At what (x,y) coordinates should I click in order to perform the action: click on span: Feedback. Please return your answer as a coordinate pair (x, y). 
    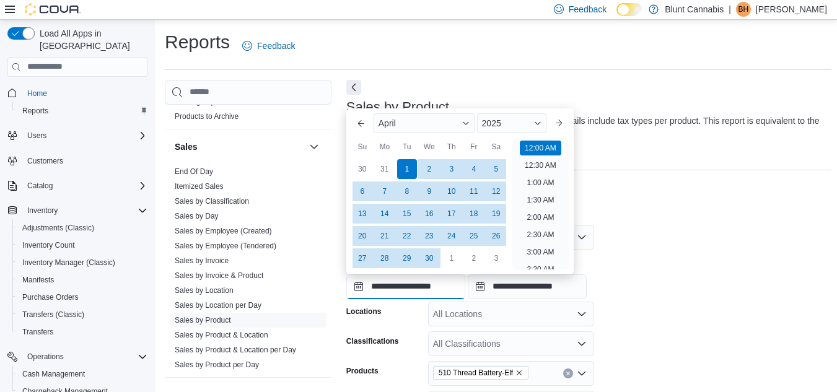
    Looking at the image, I should click on (276, 46).